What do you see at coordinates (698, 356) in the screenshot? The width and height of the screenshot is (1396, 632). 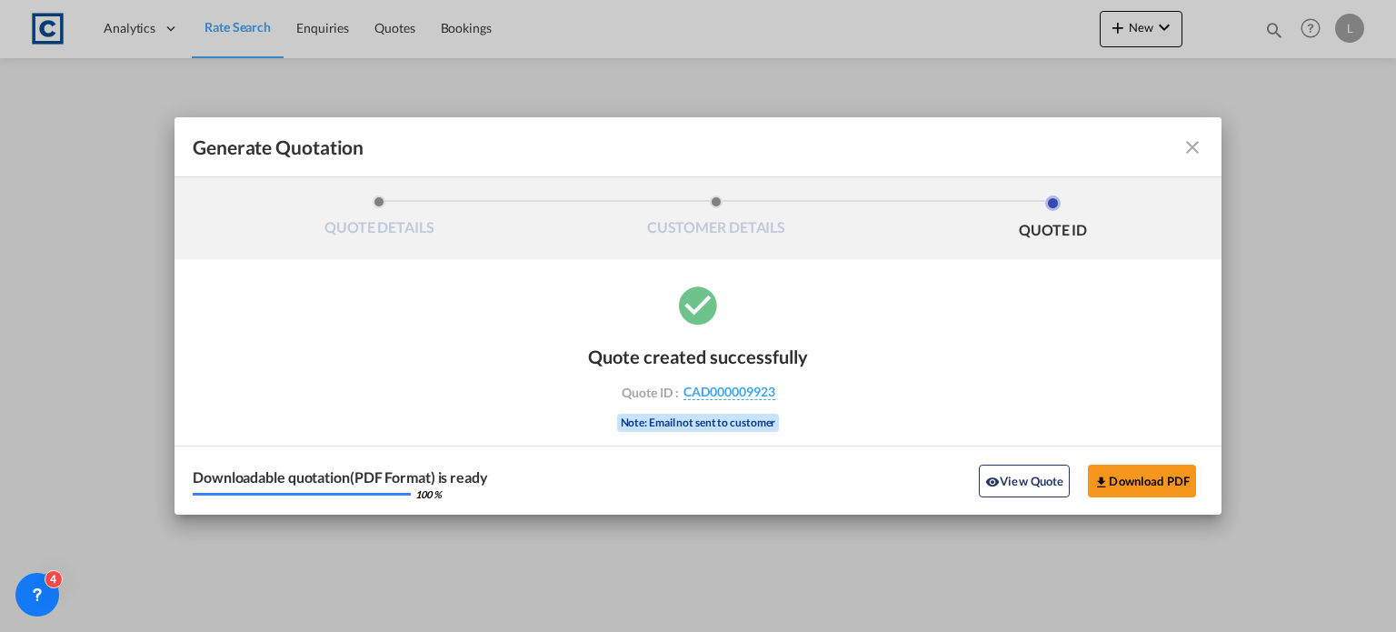 I see `div: Quote created successfully` at bounding box center [698, 356].